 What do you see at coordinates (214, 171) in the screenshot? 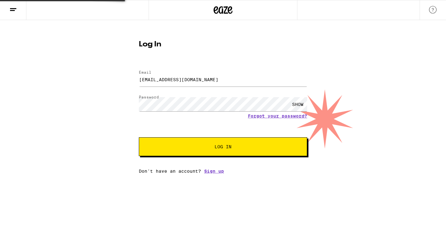
I see `a: Sign up` at bounding box center [214, 171].